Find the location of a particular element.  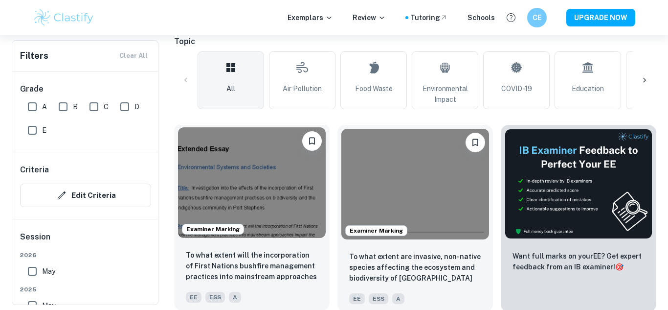

a: Tutoring is located at coordinates (429, 18).